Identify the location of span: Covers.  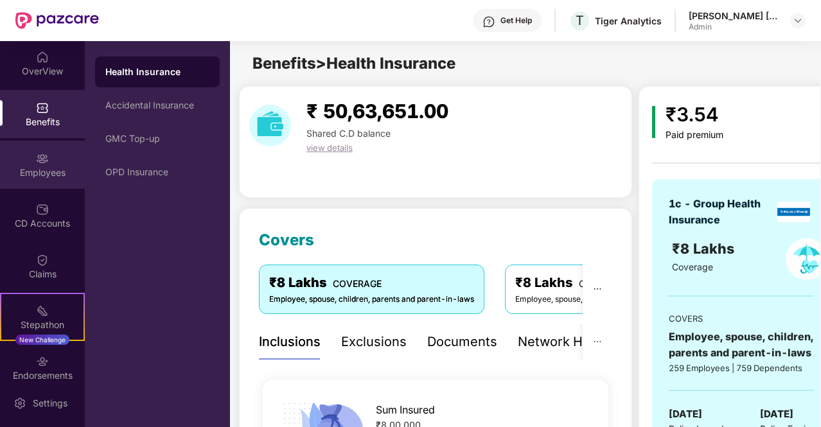
(287, 240).